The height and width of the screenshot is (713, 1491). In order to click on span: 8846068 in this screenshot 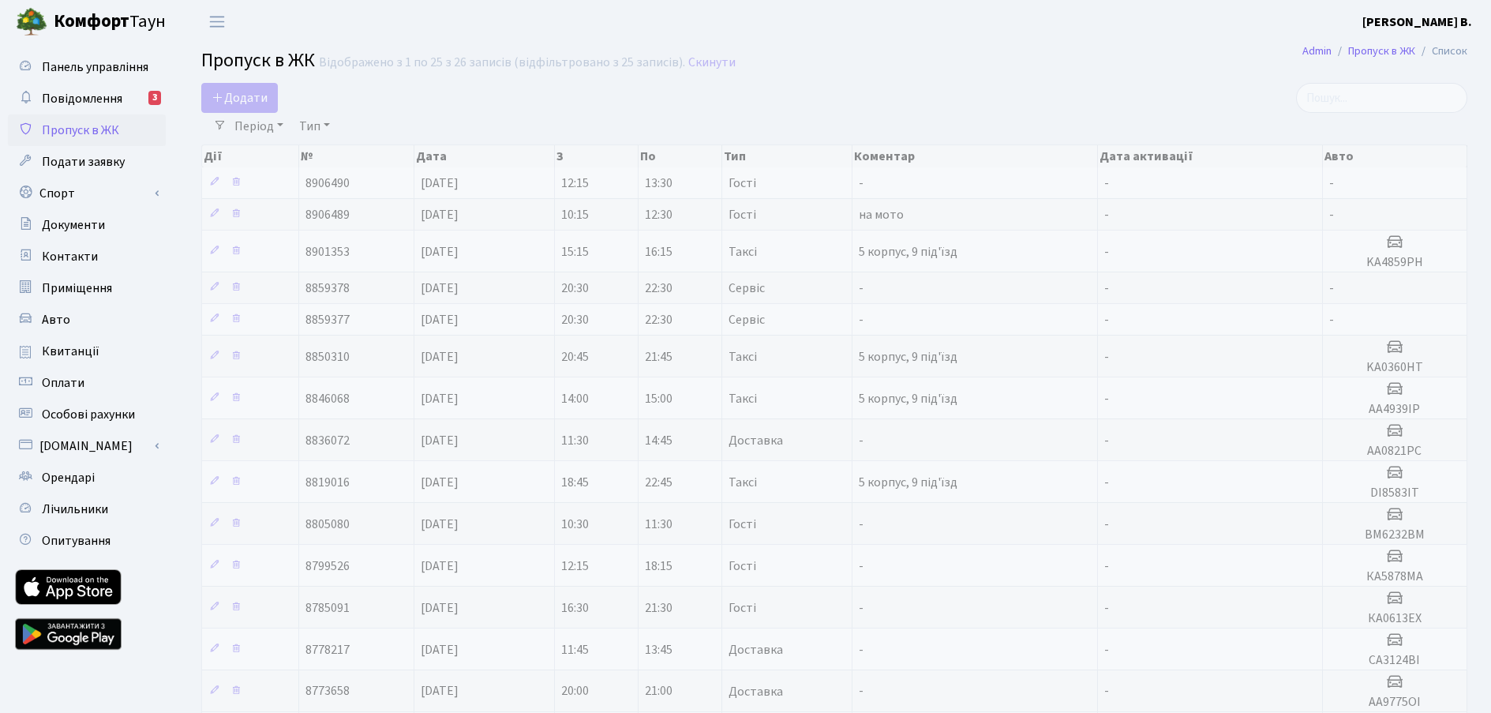, I will do `click(328, 399)`.